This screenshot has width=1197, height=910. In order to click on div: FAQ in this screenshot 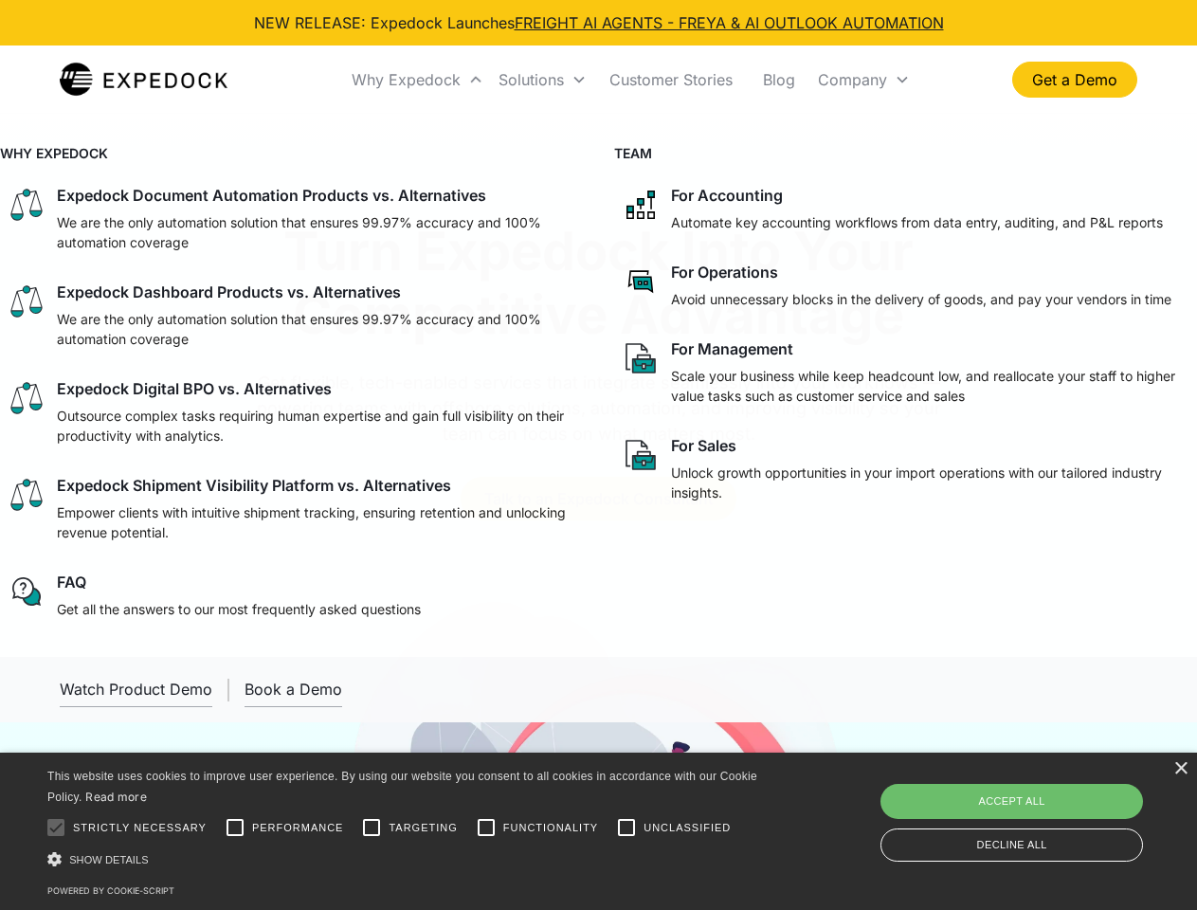, I will do `click(71, 582)`.